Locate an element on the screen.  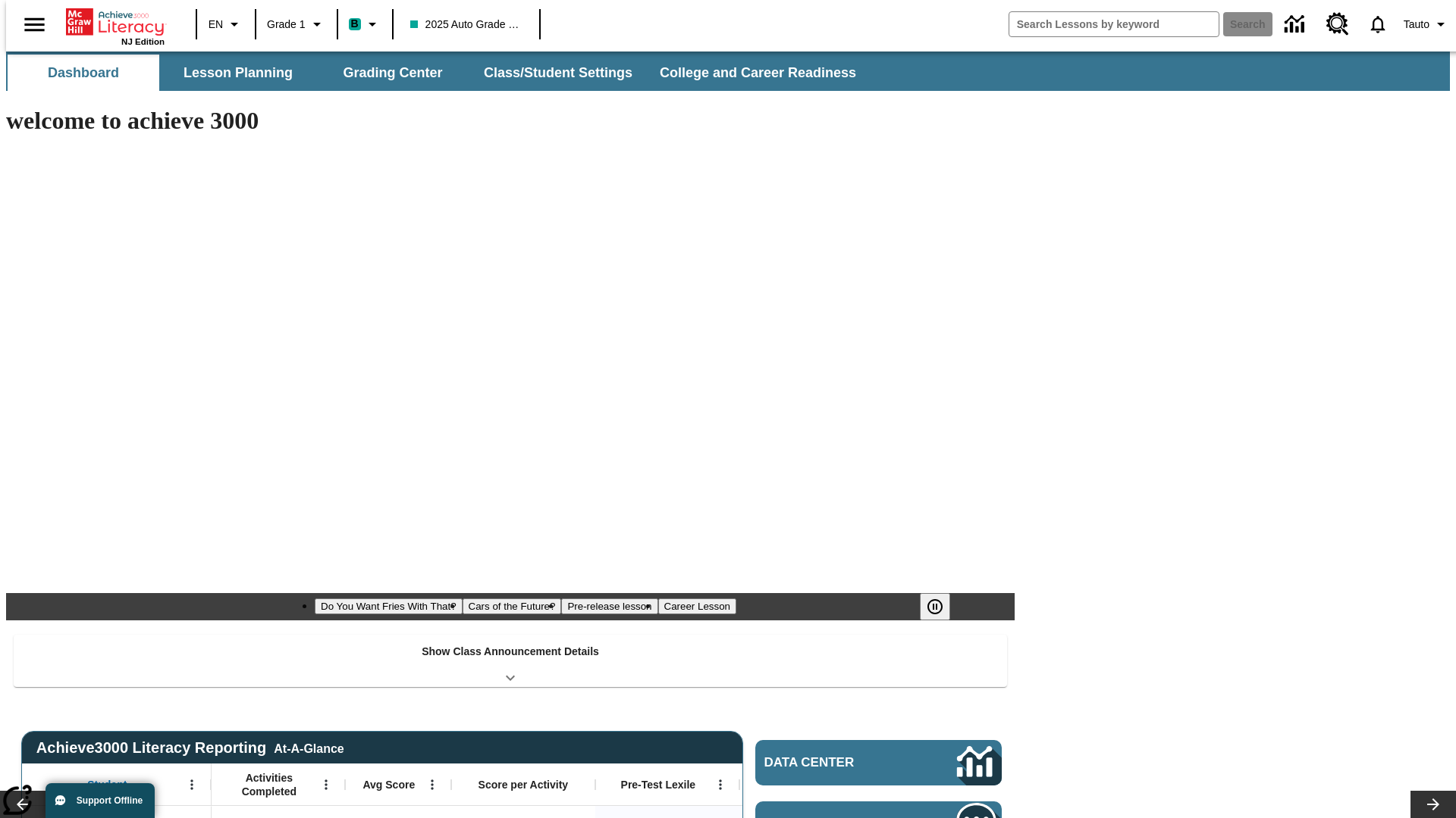
div: Home is located at coordinates (115, 26).